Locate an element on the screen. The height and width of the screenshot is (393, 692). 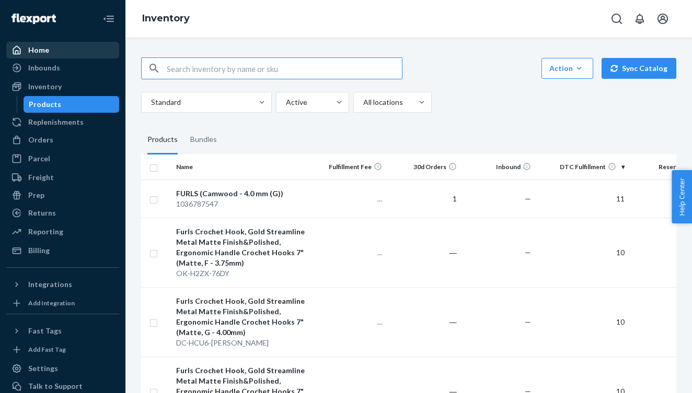
input: Standard is located at coordinates (150, 102).